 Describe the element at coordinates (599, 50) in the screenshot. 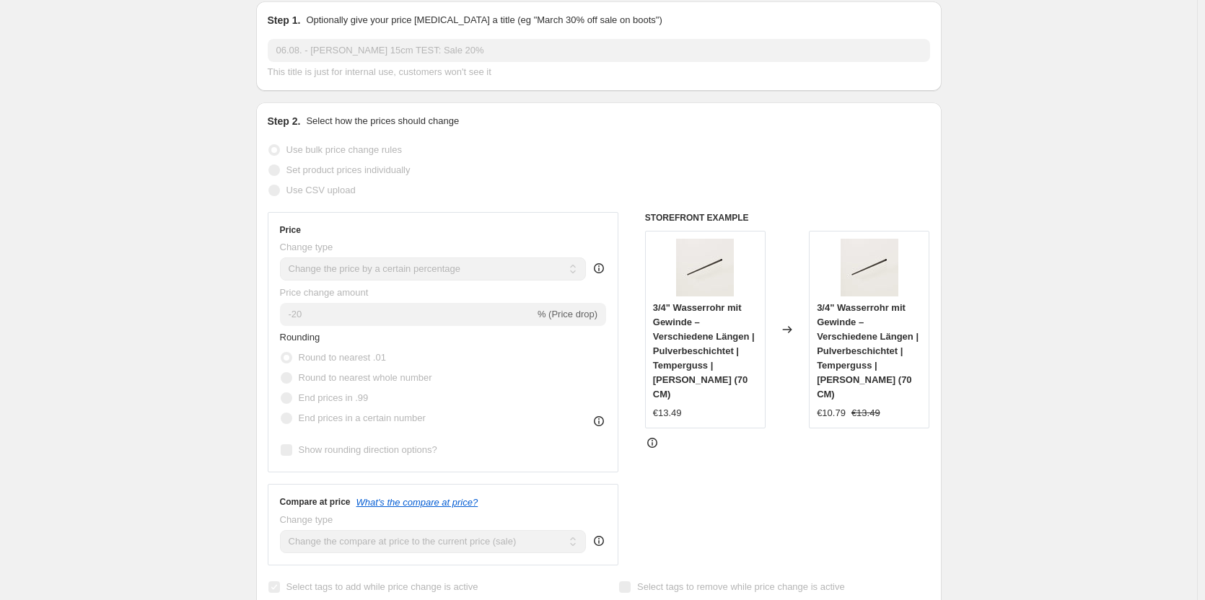

I see `input: 30% off holiday sale` at that location.